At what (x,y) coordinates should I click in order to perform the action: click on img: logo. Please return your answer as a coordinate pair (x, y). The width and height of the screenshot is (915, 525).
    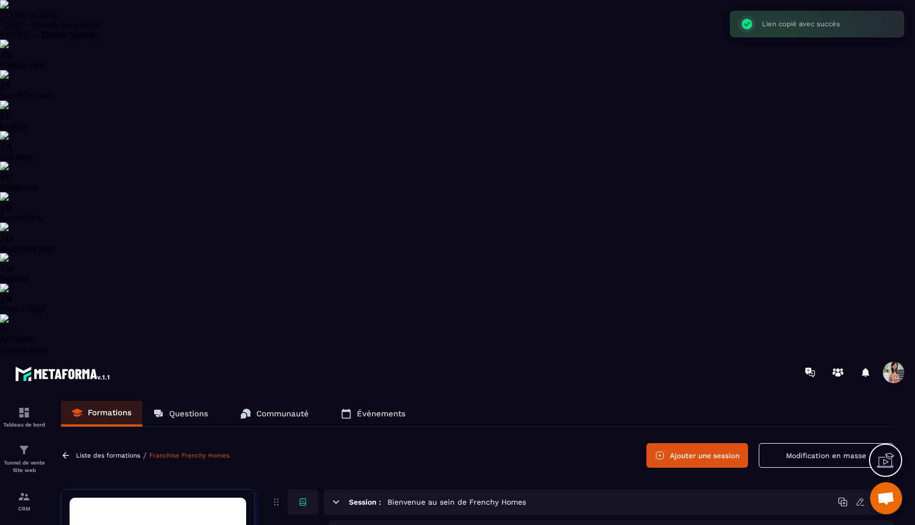
    Looking at the image, I should click on (63, 373).